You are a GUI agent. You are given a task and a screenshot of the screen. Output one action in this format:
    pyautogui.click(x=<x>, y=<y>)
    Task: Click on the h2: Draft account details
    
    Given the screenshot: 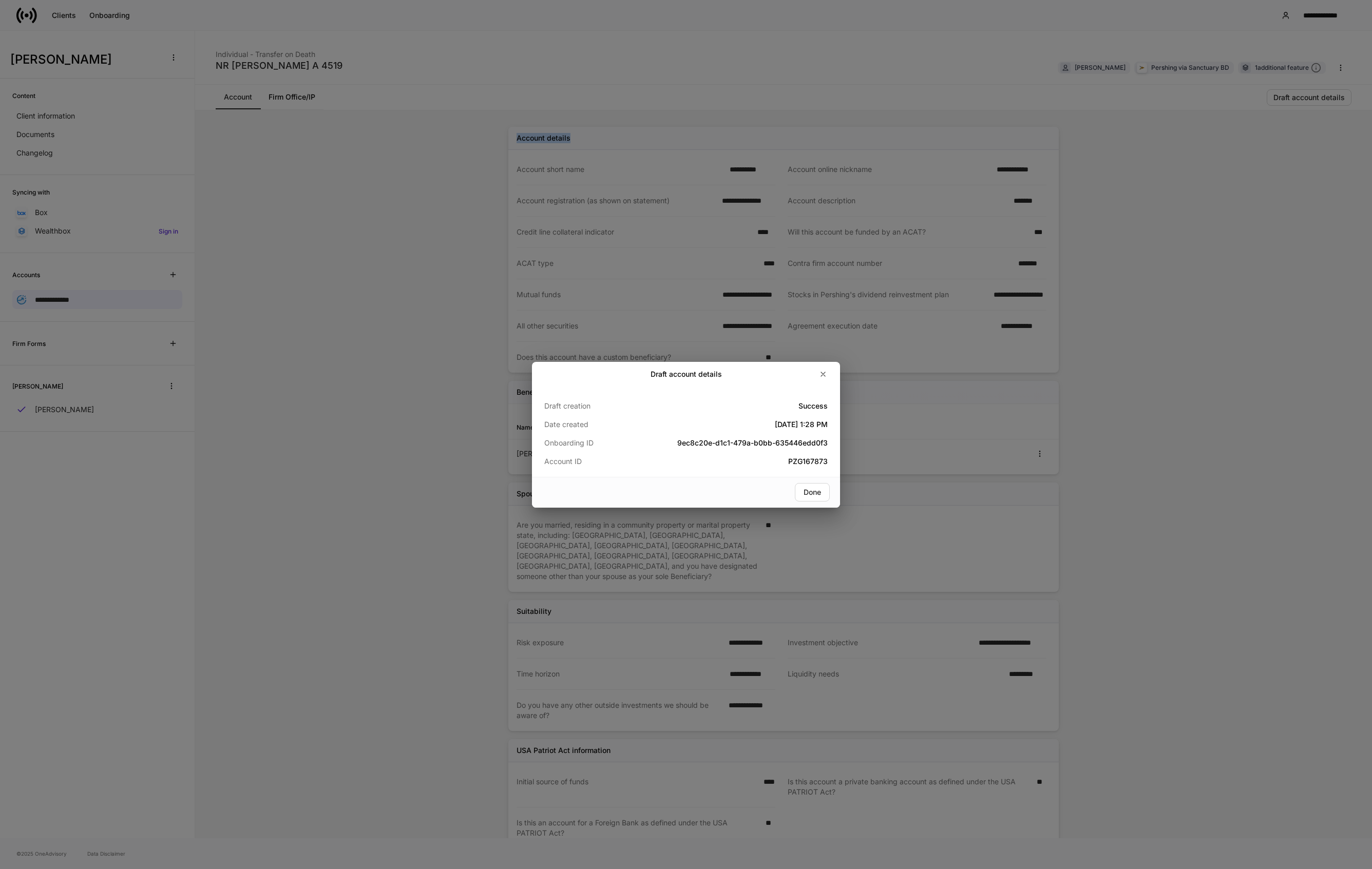 What is the action you would take?
    pyautogui.click(x=686, y=374)
    